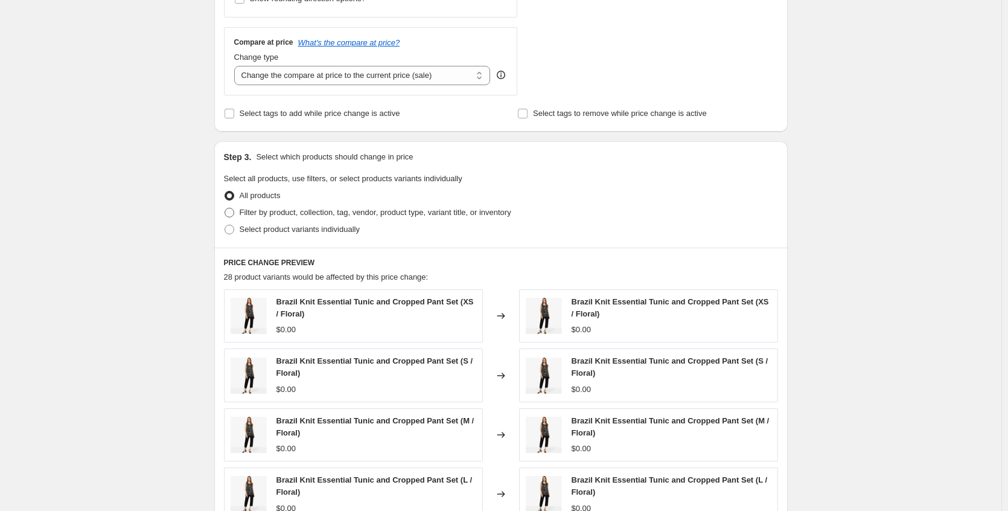  I want to click on p: Select which products should change in price, so click(334, 157).